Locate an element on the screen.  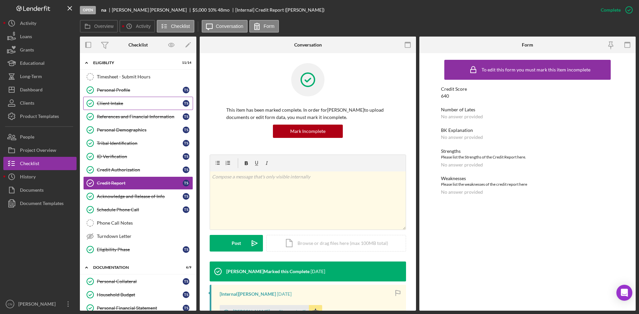
button: Project Overview is located at coordinates (40, 150).